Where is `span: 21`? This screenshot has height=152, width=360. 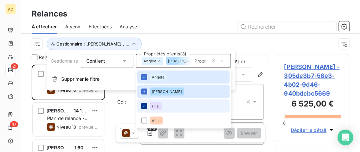
span: 21 is located at coordinates (14, 66).